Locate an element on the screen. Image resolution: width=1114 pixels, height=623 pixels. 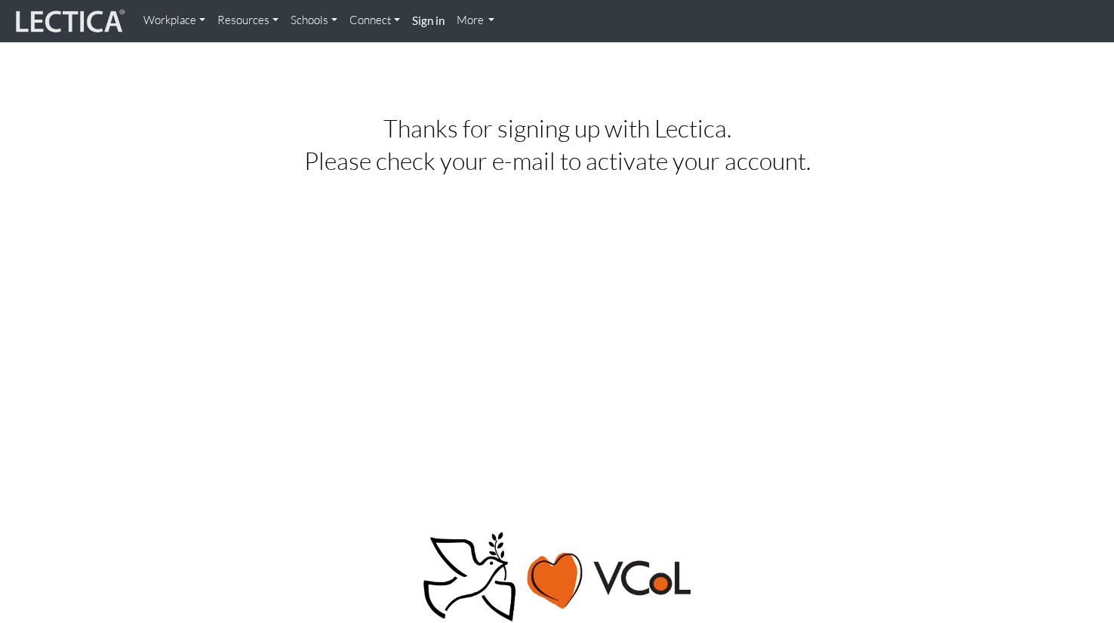
a: Workplace is located at coordinates (174, 20).